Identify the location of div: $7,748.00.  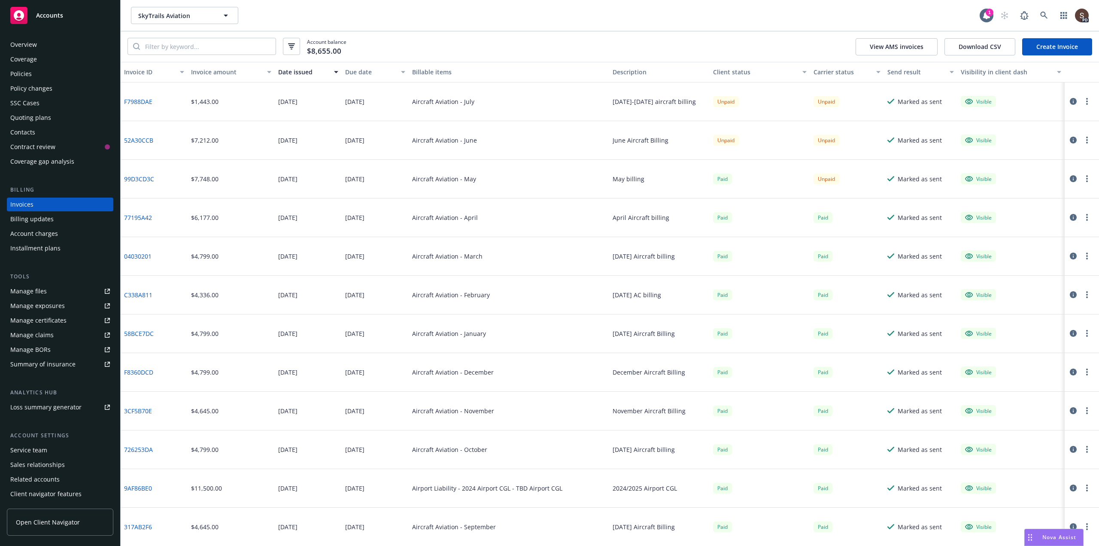
(205, 179).